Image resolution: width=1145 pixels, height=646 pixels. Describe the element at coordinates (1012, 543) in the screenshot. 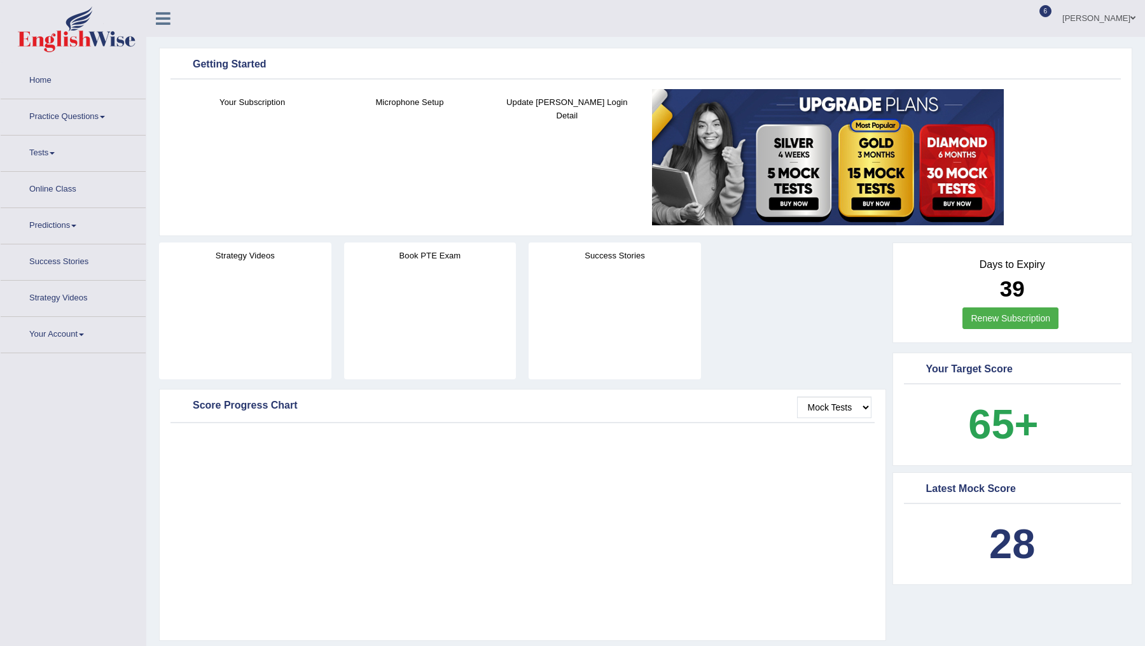

I see `b: 28` at that location.